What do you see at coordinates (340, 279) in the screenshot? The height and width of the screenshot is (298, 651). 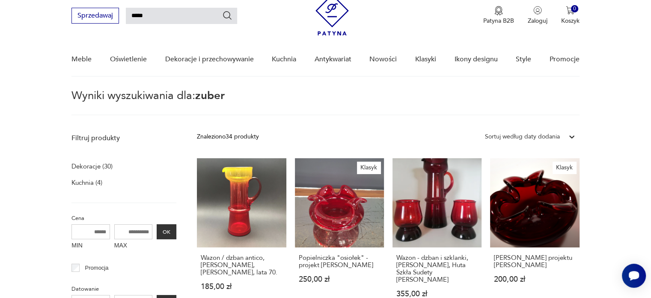 I see `p: 250,00 zł` at bounding box center [340, 279].